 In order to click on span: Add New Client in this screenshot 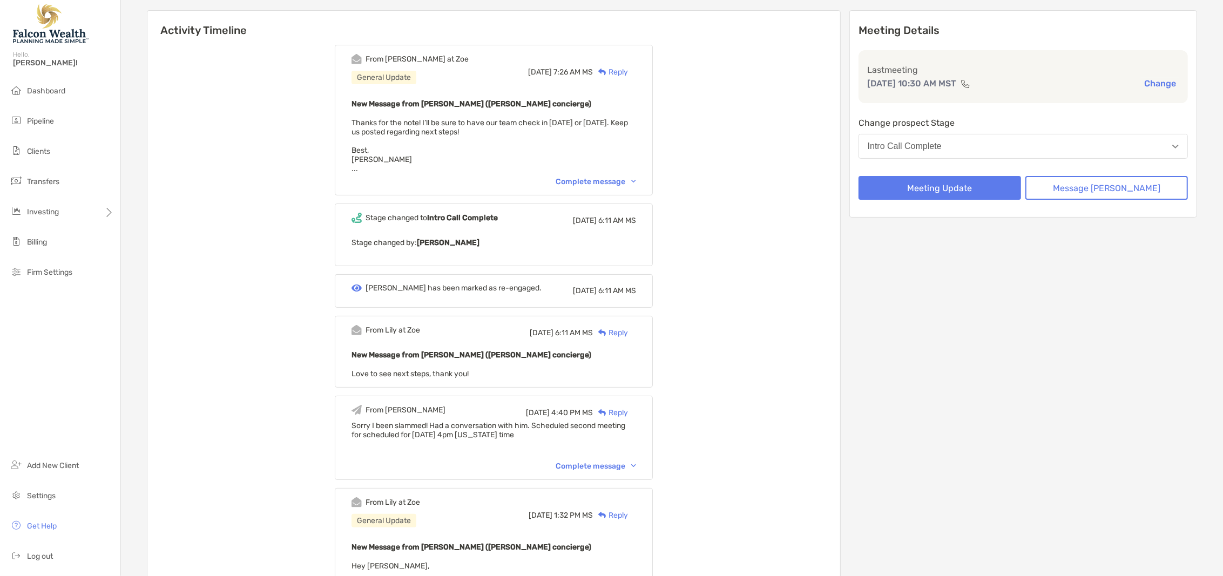, I will do `click(53, 465)`.